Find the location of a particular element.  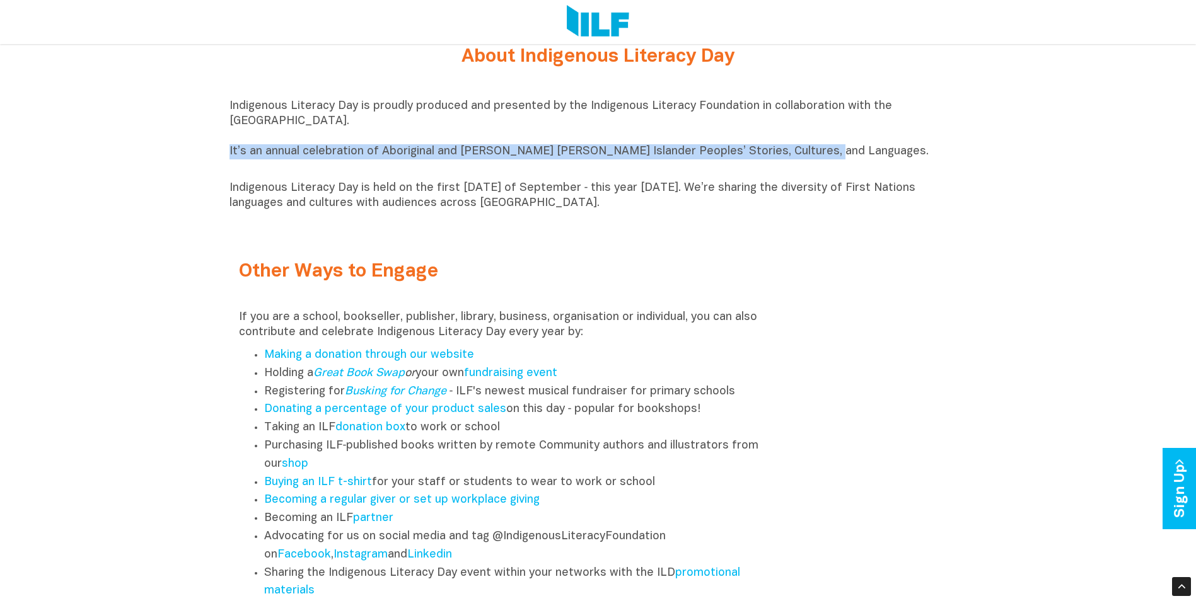

a: Instagram is located at coordinates (361, 555).